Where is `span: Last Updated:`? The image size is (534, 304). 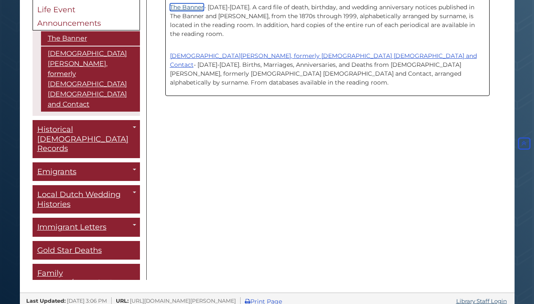 span: Last Updated: is located at coordinates (46, 300).